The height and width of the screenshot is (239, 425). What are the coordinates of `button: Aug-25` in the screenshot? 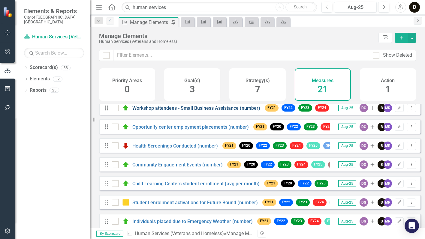 It's located at (355, 7).